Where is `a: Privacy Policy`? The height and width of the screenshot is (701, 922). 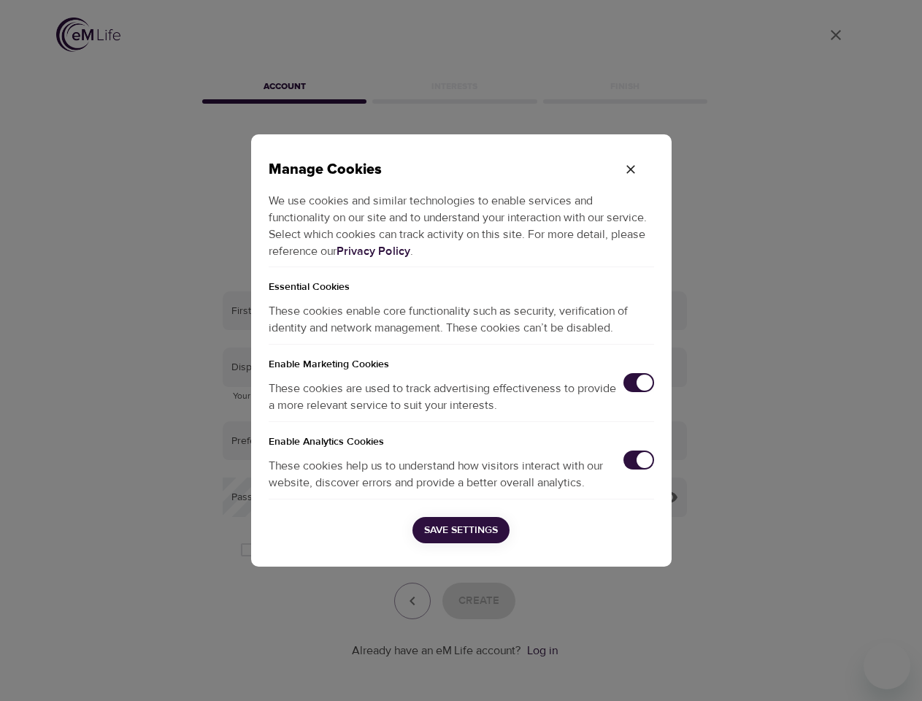
a: Privacy Policy is located at coordinates (373, 251).